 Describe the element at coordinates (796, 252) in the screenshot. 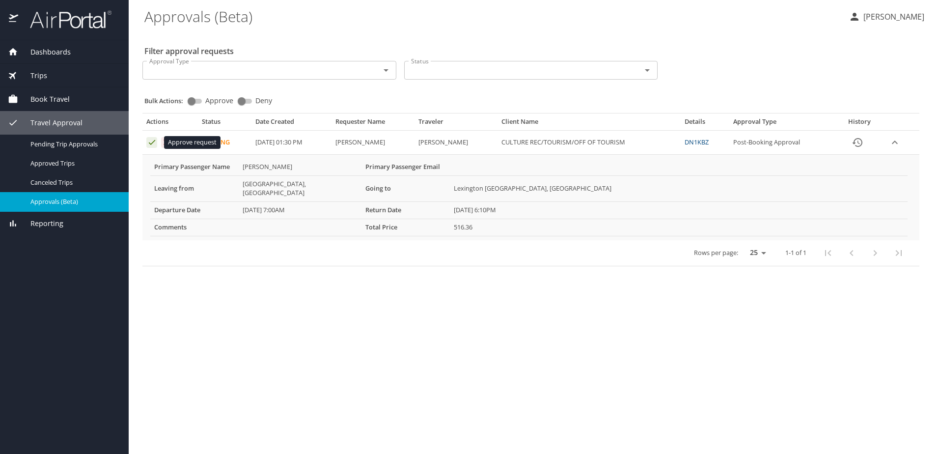

I see `p: 1-1 of 1` at that location.